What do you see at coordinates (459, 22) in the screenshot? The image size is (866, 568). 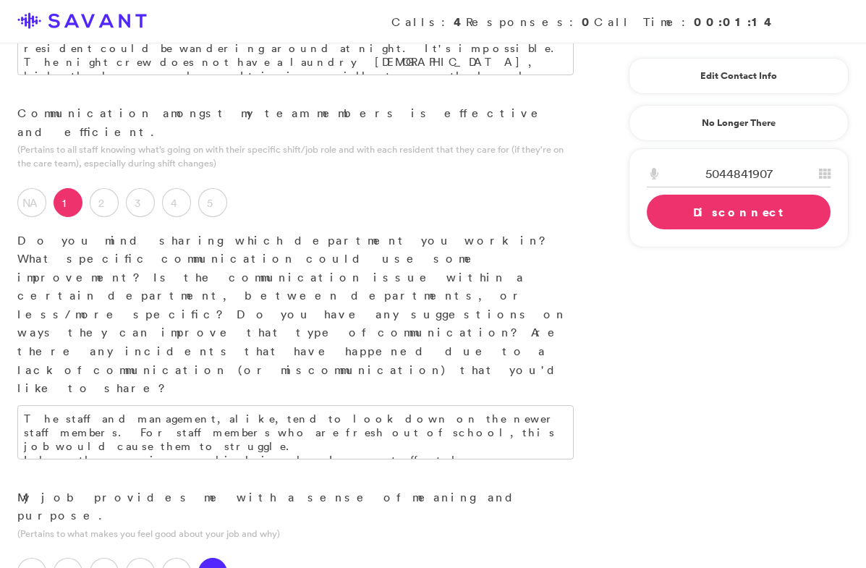 I see `strong: 4` at bounding box center [459, 22].